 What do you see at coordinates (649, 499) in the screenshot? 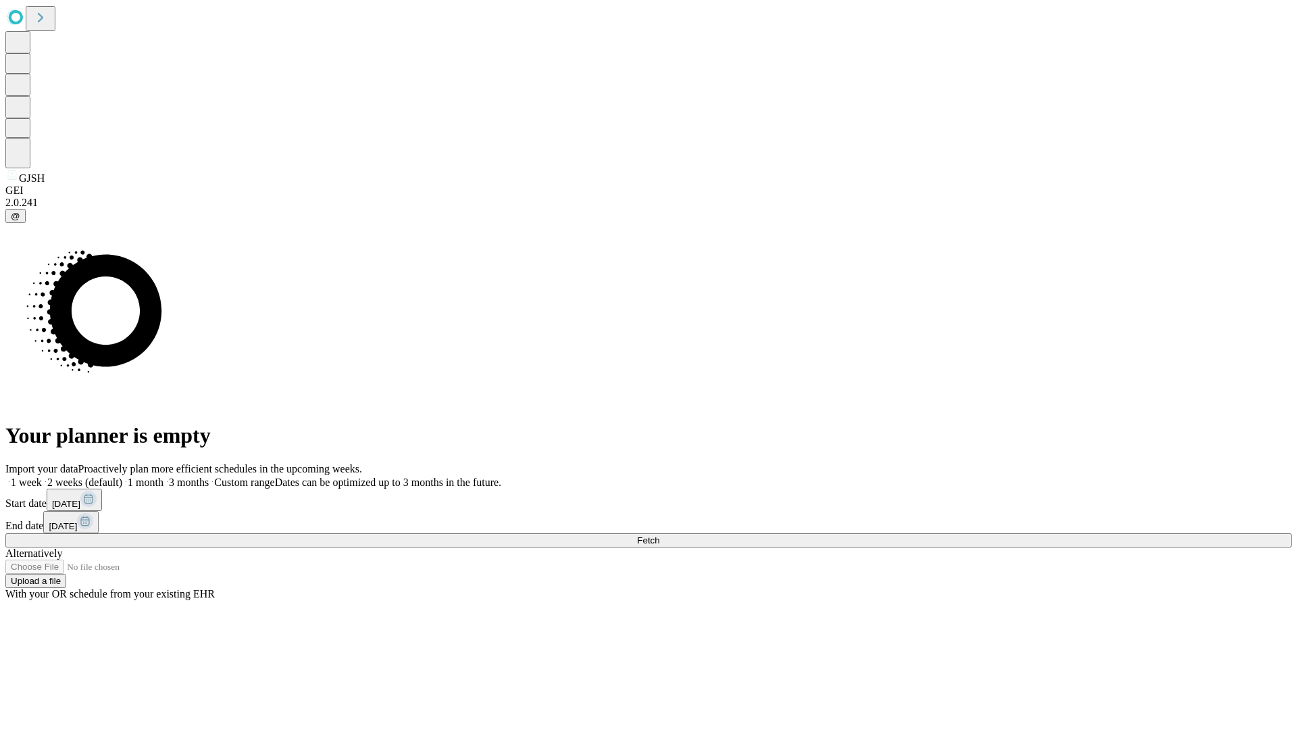
I see `div: Start date` at bounding box center [649, 499].